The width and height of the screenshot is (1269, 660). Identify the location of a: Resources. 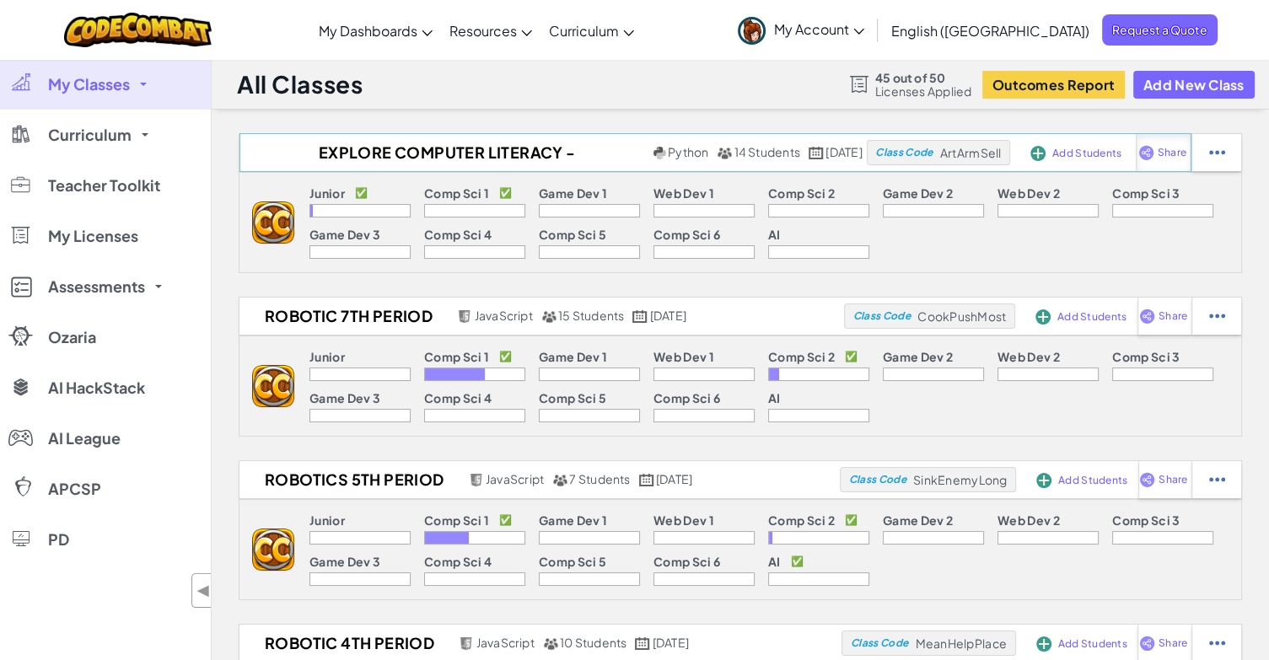
(491, 30).